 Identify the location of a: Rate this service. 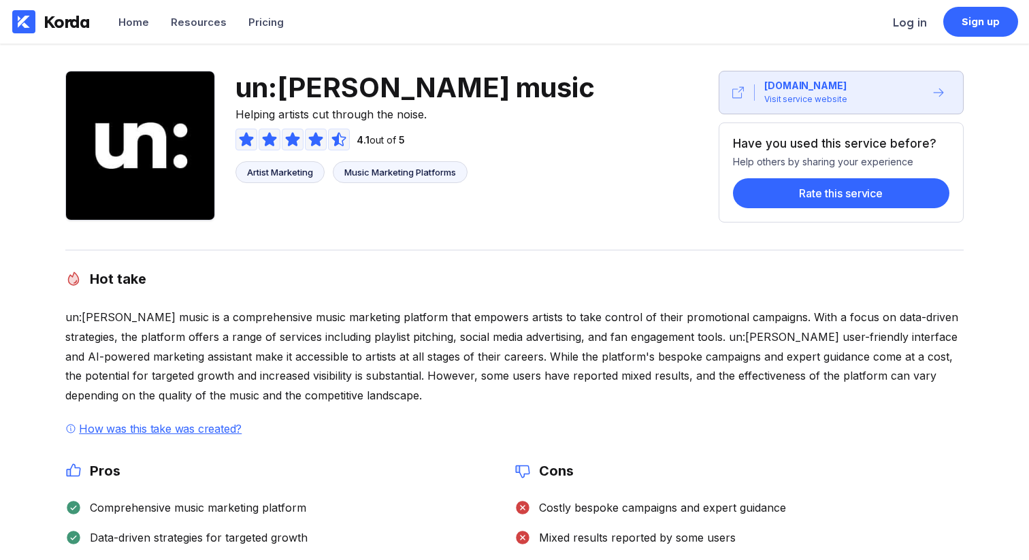
(841, 188).